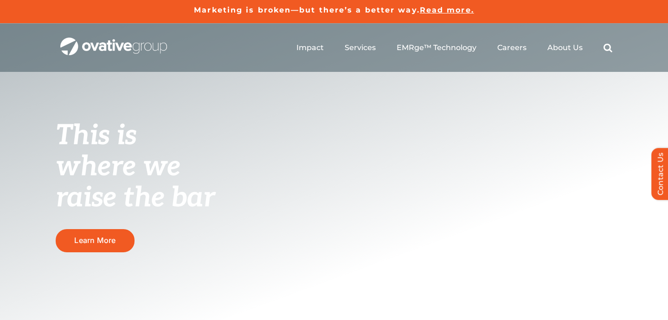 The height and width of the screenshot is (320, 668). I want to click on span: EMRge™ Technology, so click(437, 48).